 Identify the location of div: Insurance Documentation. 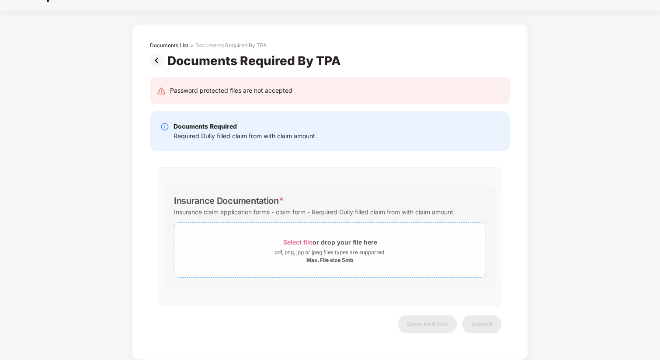
(229, 201).